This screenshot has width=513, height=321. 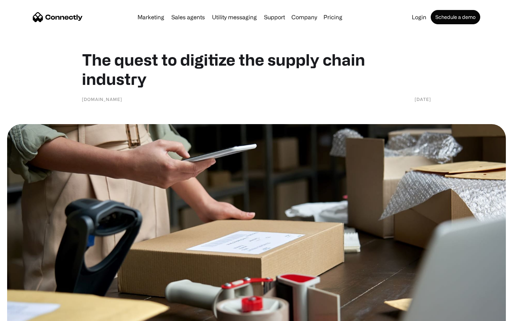 I want to click on a: Support, so click(x=274, y=17).